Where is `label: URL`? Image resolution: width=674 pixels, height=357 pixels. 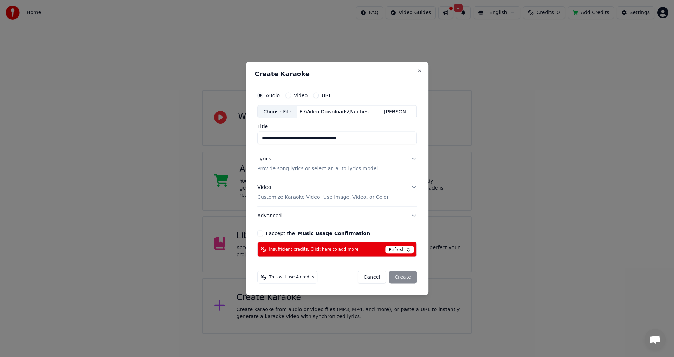
label: URL is located at coordinates (327, 95).